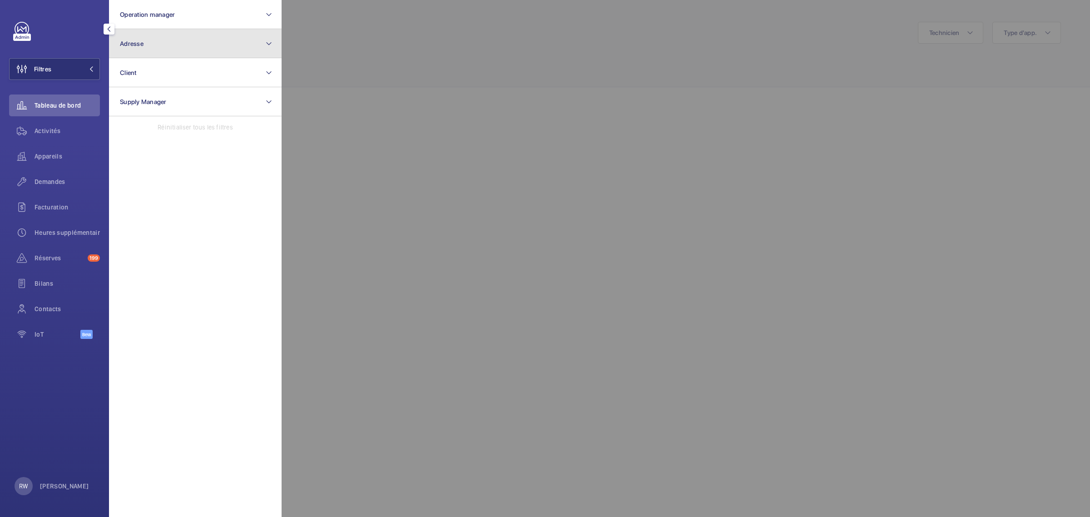 The width and height of the screenshot is (1090, 517). I want to click on span: Tableau de bord, so click(67, 105).